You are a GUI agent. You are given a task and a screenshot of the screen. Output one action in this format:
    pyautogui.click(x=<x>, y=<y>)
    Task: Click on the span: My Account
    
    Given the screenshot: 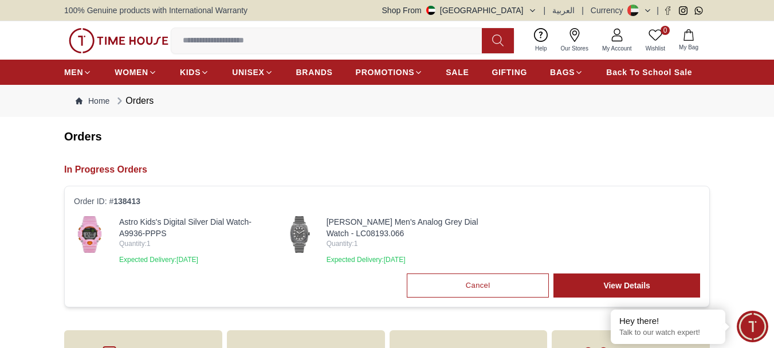 What is the action you would take?
    pyautogui.click(x=617, y=48)
    